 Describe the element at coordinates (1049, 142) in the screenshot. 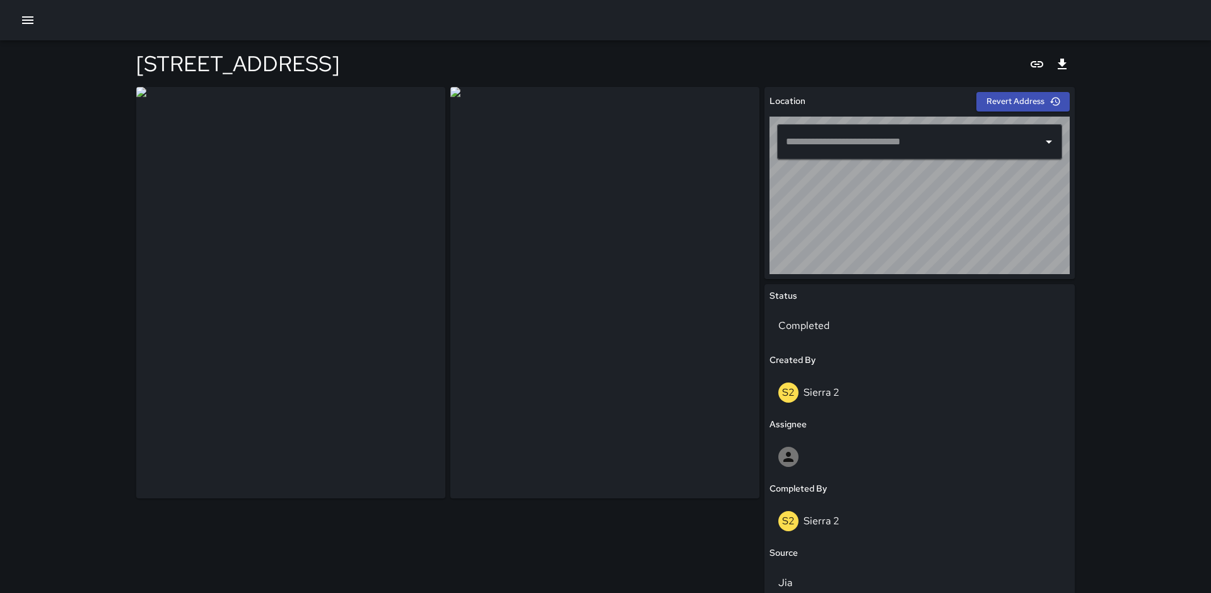

I see `button: Open` at that location.